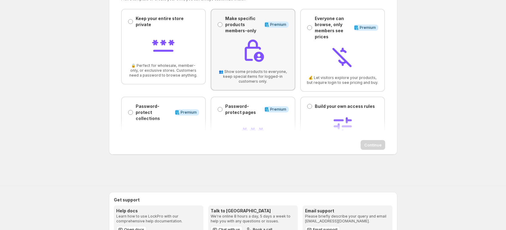 The height and width of the screenshot is (230, 506). I want to click on p: Make specific products members-only, so click(244, 25).